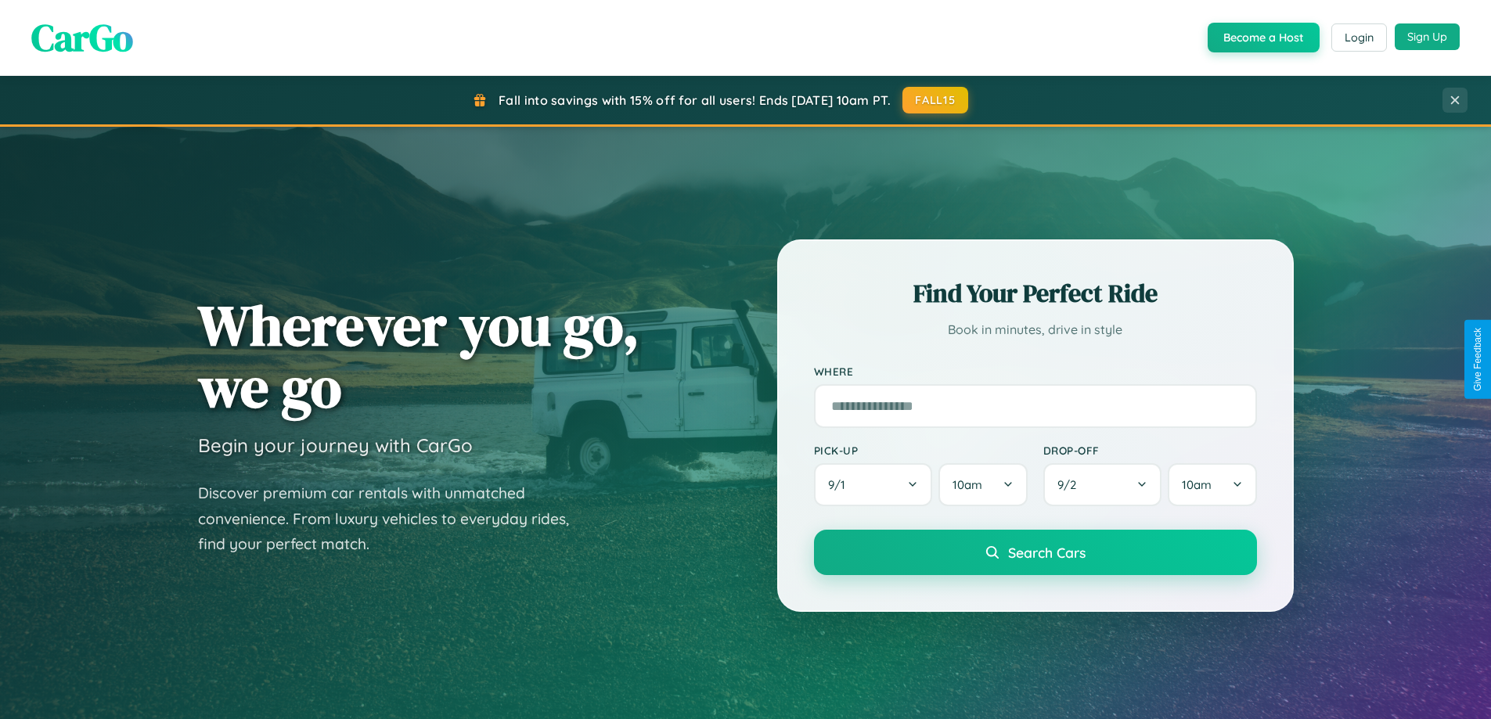  What do you see at coordinates (1150, 450) in the screenshot?
I see `label: Drop-off` at bounding box center [1150, 450].